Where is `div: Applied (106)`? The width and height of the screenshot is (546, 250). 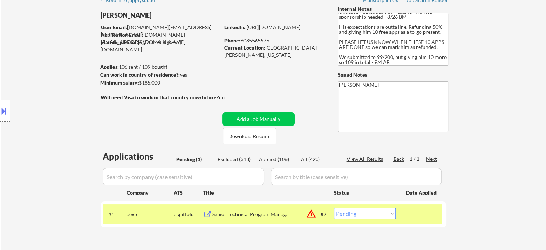
div: Applied (106) is located at coordinates (277, 159).